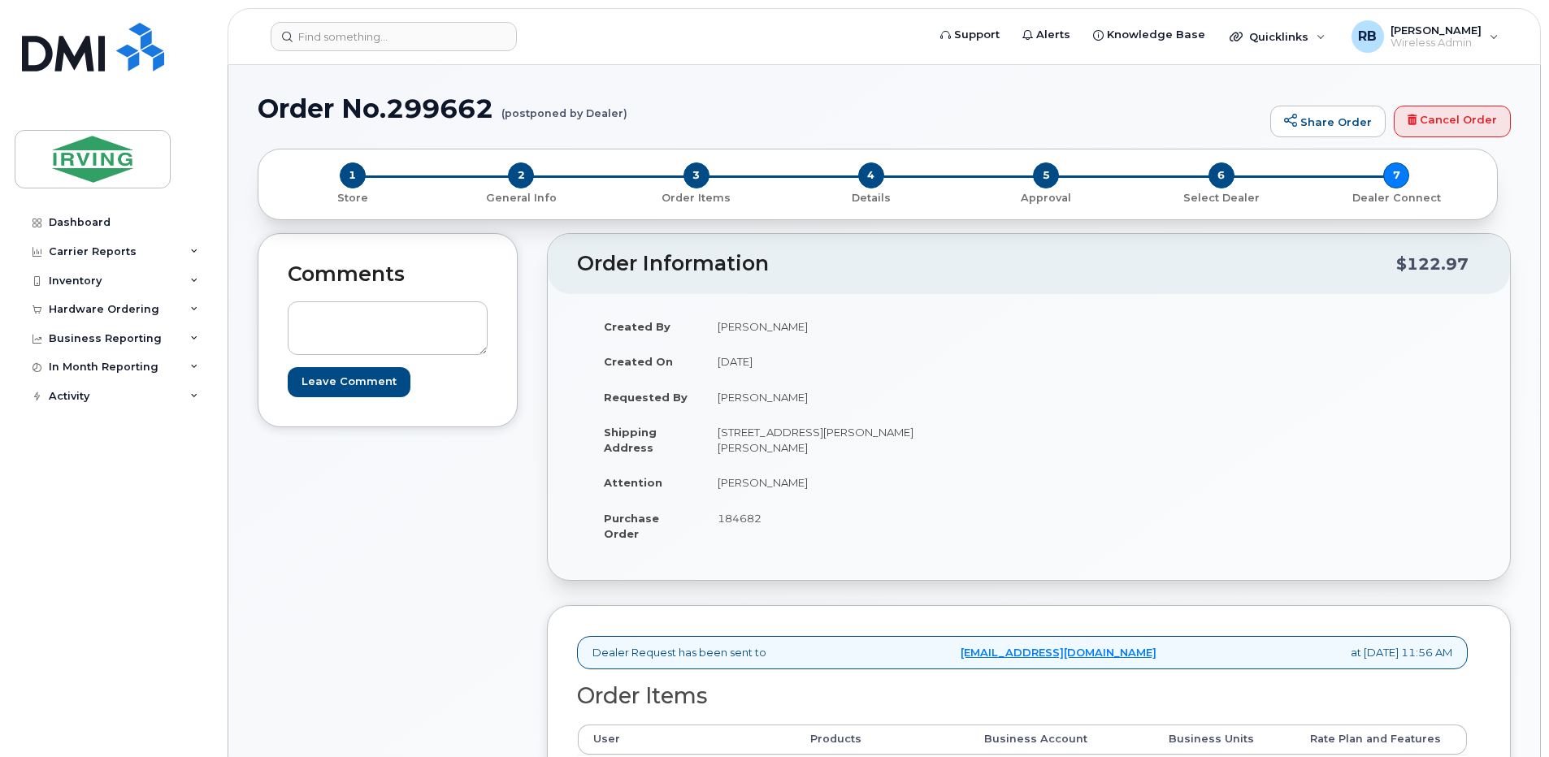 The image size is (1549, 757). I want to click on a: 5 Approval, so click(1046, 197).